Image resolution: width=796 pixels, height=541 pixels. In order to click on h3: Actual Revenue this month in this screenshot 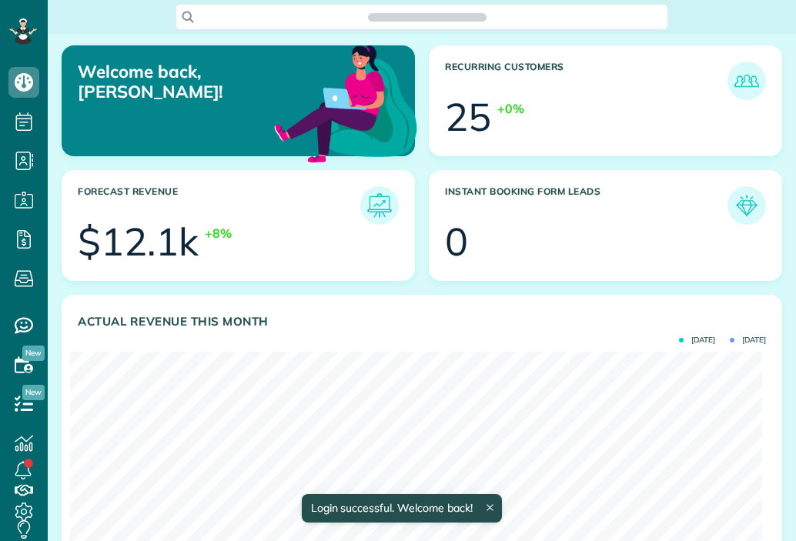, I will do `click(422, 322)`.